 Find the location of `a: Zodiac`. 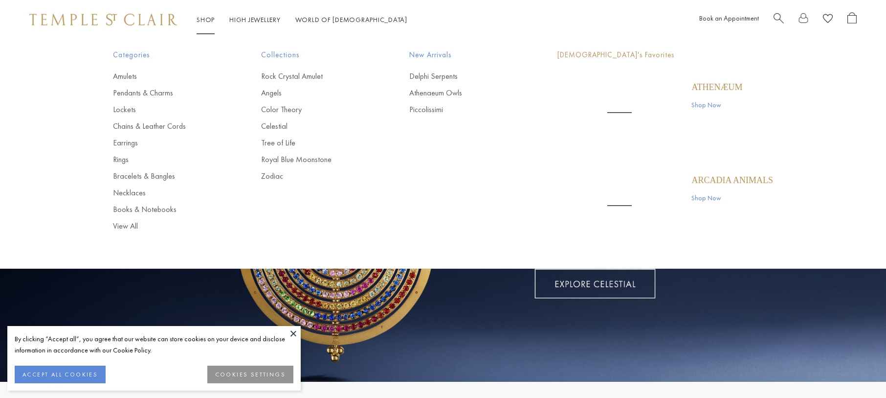

a: Zodiac is located at coordinates (316, 176).